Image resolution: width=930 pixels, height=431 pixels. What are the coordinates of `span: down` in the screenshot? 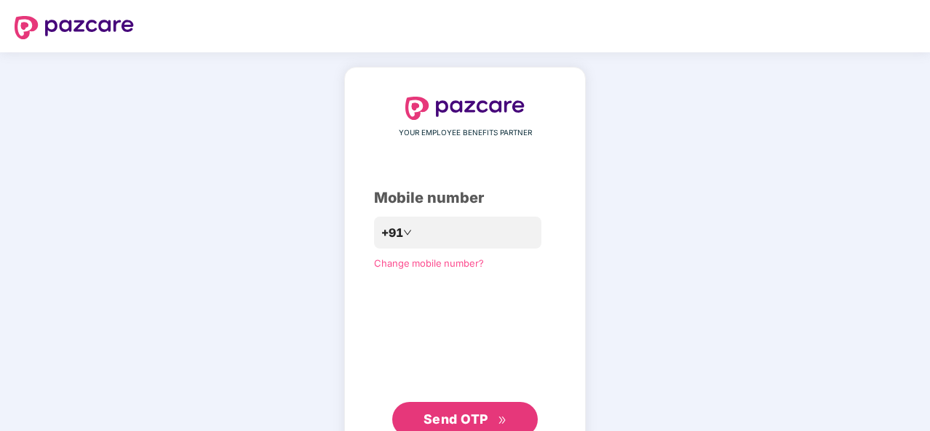 It's located at (407, 233).